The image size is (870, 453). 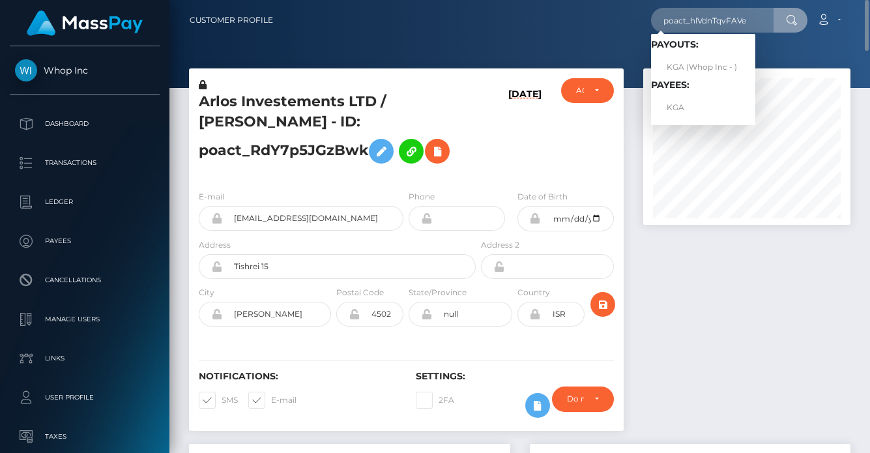 What do you see at coordinates (422, 197) in the screenshot?
I see `label: Phone` at bounding box center [422, 197].